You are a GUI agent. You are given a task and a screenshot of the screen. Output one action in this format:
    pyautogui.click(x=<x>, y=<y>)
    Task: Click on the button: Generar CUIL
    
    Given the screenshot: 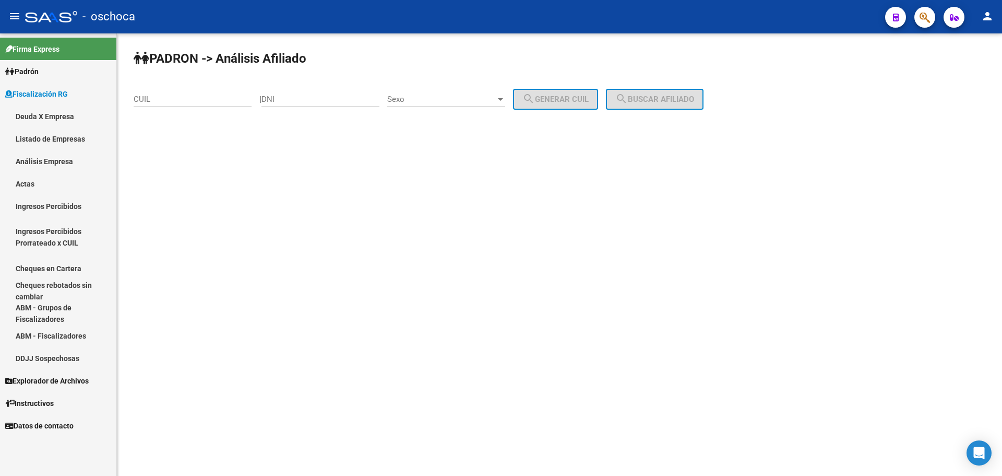 What is the action you would take?
    pyautogui.click(x=555, y=99)
    